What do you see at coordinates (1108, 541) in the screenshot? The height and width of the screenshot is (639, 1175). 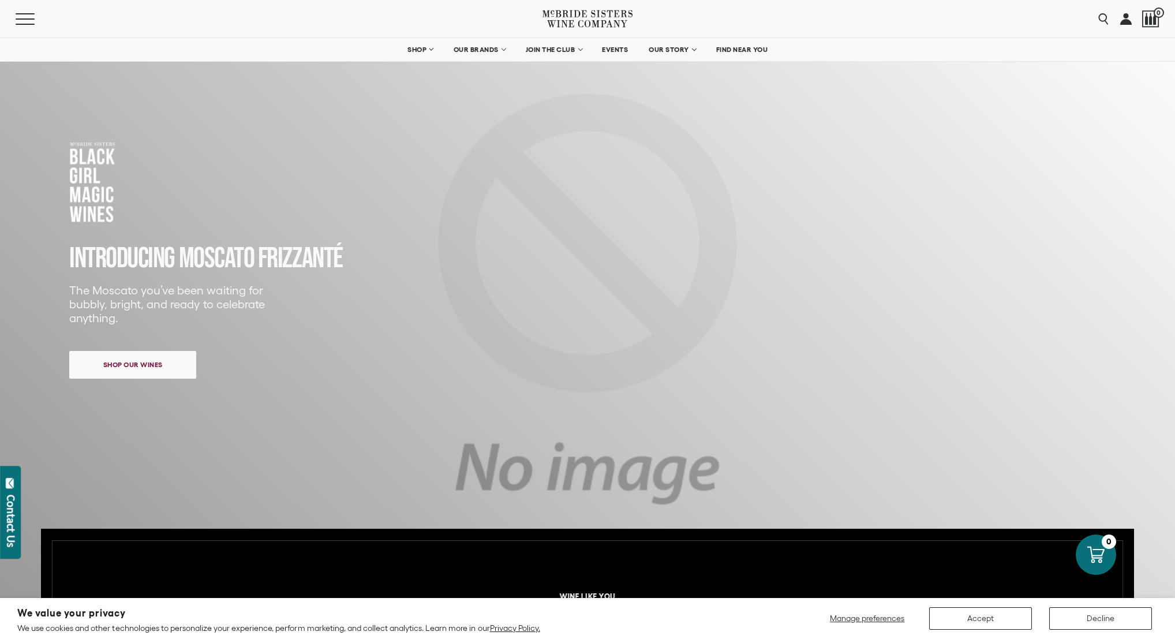 I see `div: 0` at bounding box center [1108, 541].